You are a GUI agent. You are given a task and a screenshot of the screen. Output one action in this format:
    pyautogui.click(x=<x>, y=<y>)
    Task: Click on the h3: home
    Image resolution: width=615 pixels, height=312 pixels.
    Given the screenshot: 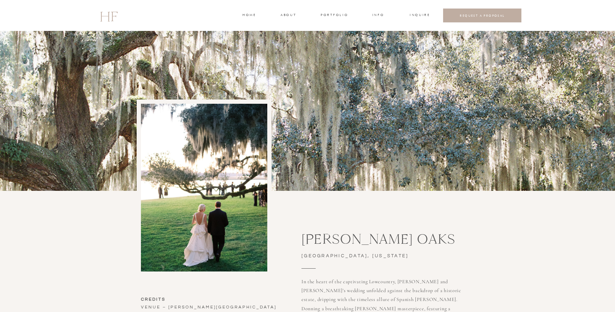 What is the action you would take?
    pyautogui.click(x=249, y=16)
    